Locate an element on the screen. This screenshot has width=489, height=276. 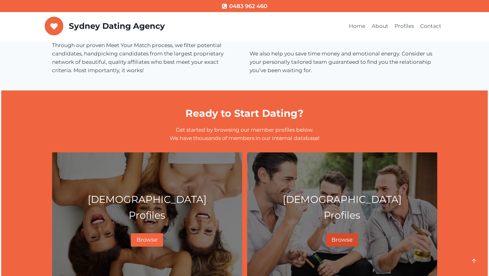
span: 0483 962 460 is located at coordinates (248, 6).